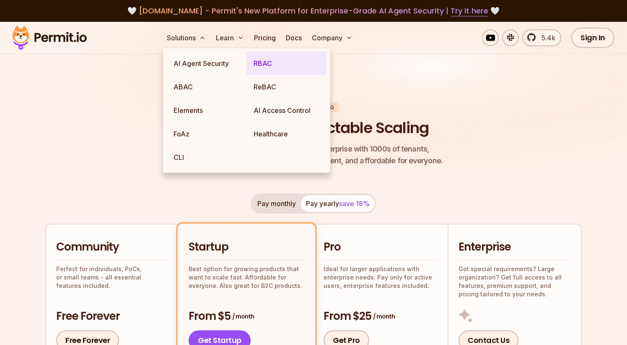 The image size is (627, 345). Describe the element at coordinates (294, 38) in the screenshot. I see `a: Docs` at that location.